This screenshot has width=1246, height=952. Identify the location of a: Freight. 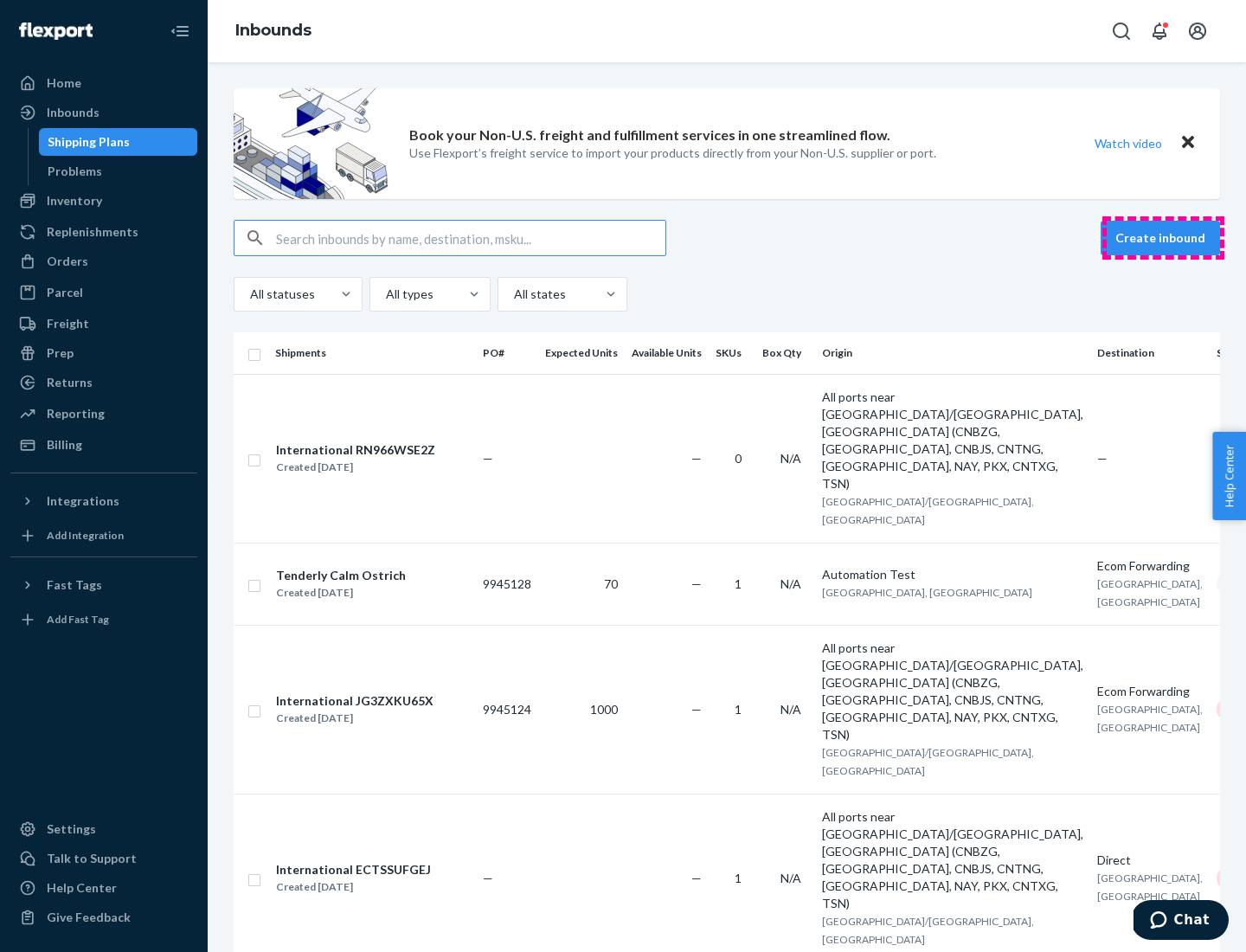
(104, 324).